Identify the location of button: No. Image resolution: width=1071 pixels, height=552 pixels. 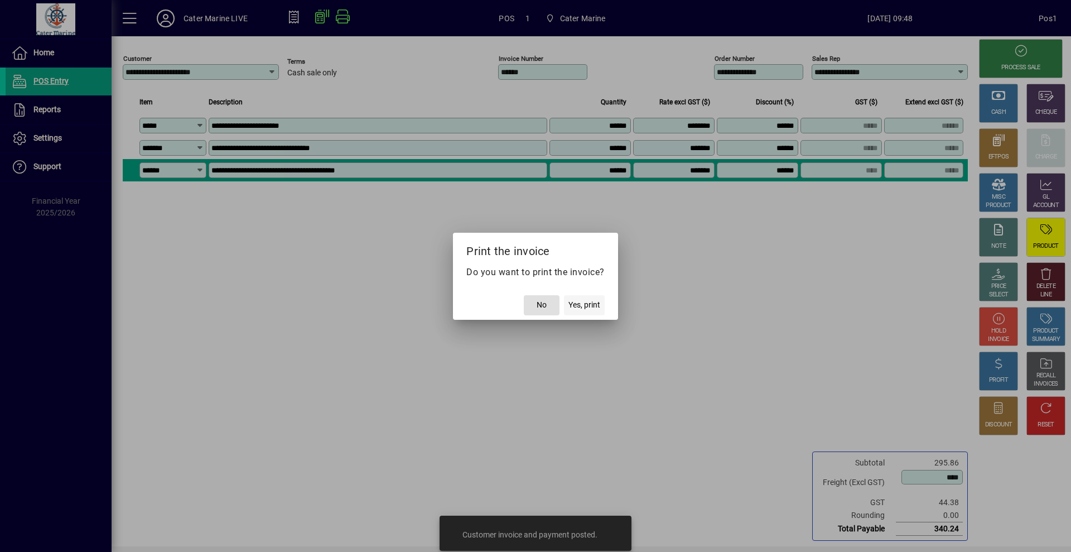
(542, 305).